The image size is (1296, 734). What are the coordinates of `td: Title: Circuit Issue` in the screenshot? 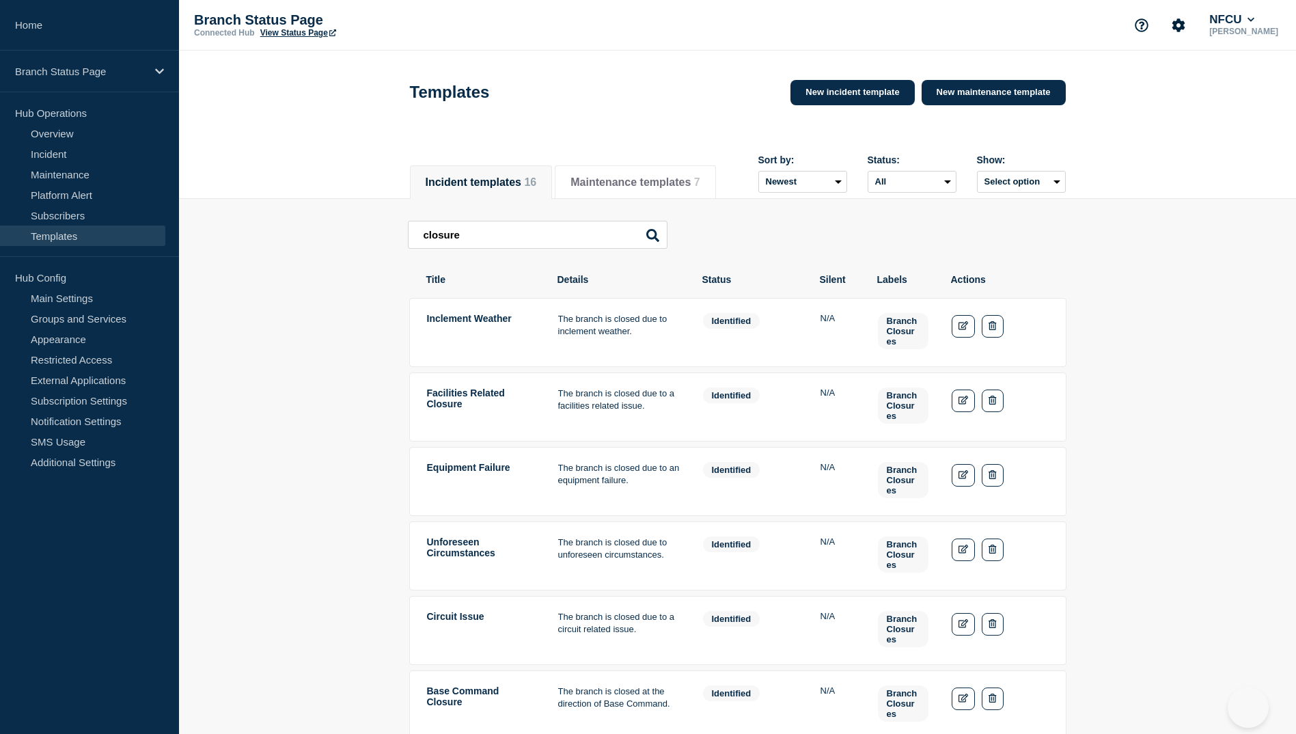 It's located at (481, 630).